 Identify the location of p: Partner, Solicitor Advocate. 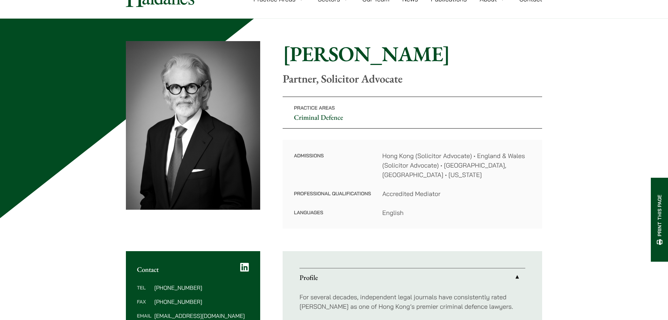
(412, 79).